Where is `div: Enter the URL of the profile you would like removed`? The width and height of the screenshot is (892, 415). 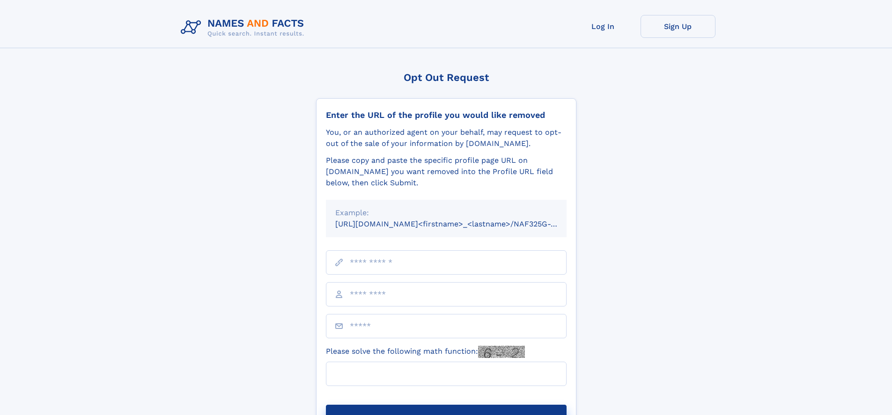
div: Enter the URL of the profile you would like removed is located at coordinates (446, 115).